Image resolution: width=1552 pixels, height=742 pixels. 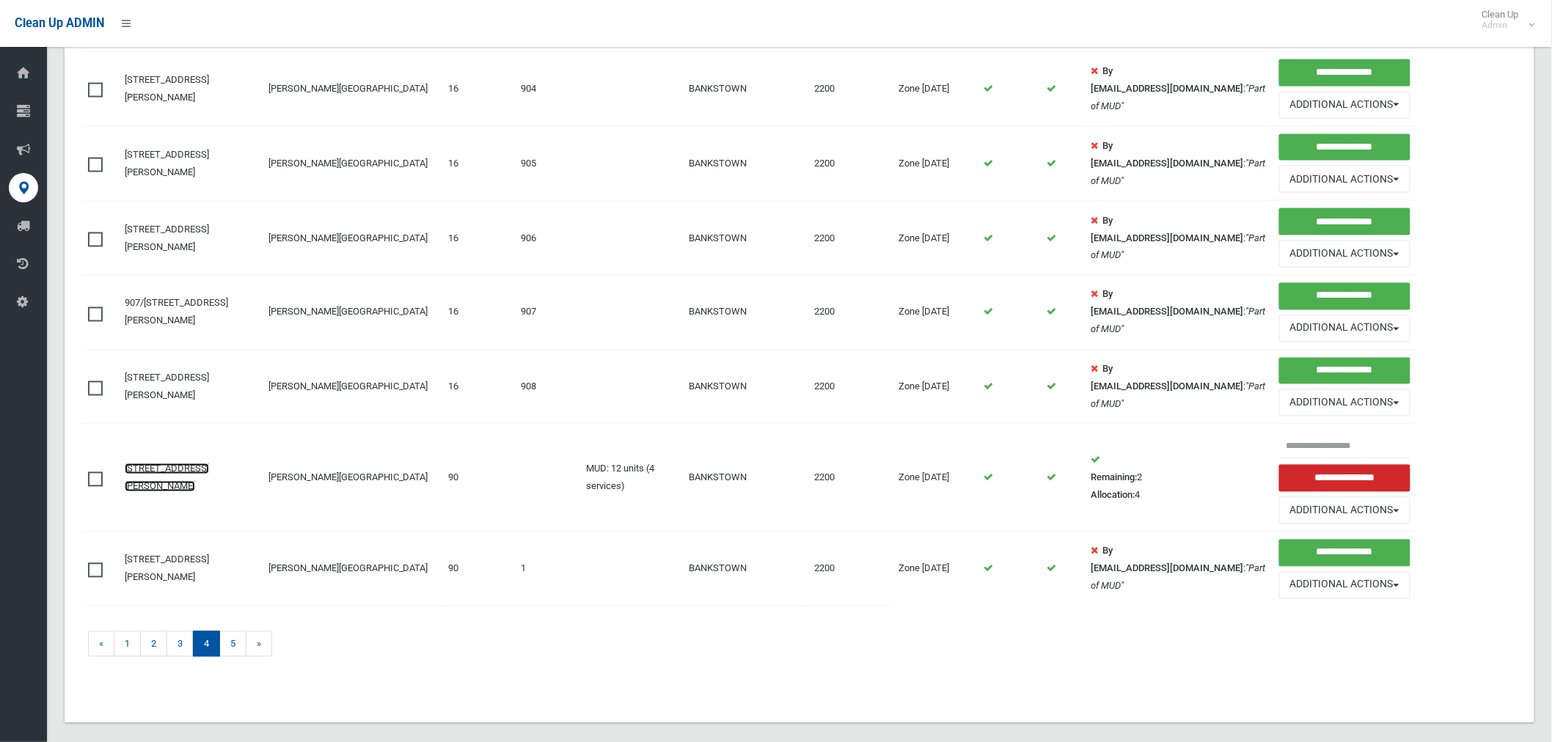 What do you see at coordinates (547, 164) in the screenshot?
I see `td: 905` at bounding box center [547, 164].